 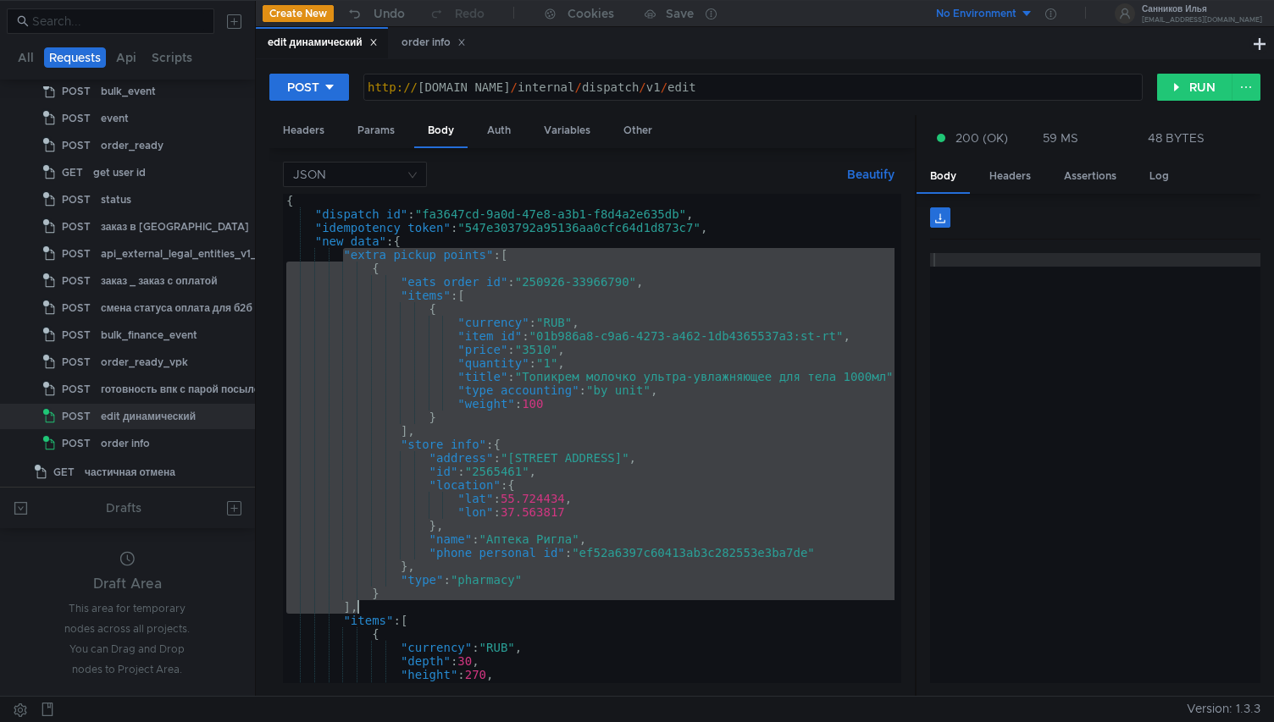 I want to click on div: Undo, so click(x=389, y=14).